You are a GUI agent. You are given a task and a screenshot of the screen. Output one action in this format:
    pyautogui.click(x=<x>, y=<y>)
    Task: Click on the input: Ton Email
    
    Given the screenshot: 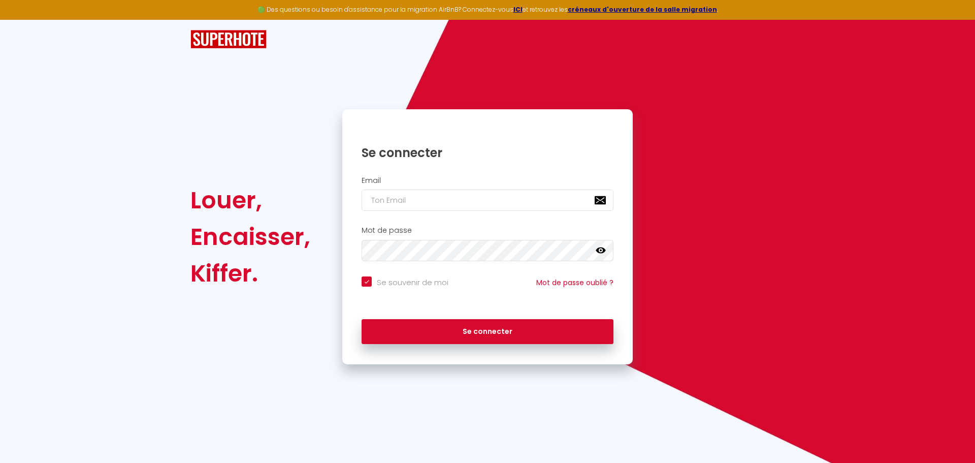 What is the action you would take?
    pyautogui.click(x=487, y=200)
    